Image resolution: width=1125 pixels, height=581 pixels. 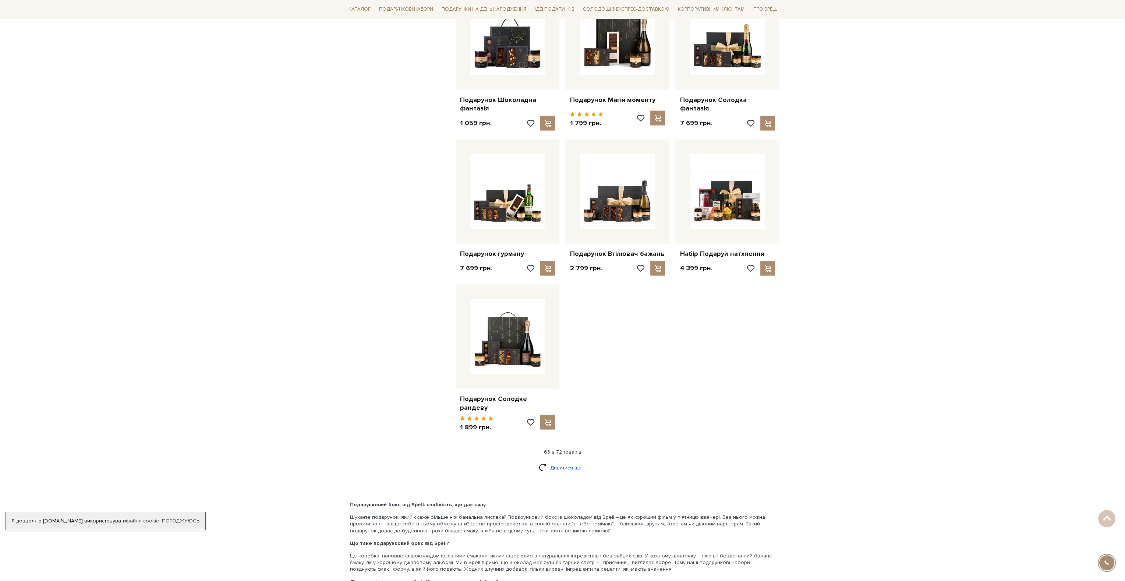 What do you see at coordinates (727, 253) in the screenshot?
I see `a: Набір Подаруй натхнення` at bounding box center [727, 253].